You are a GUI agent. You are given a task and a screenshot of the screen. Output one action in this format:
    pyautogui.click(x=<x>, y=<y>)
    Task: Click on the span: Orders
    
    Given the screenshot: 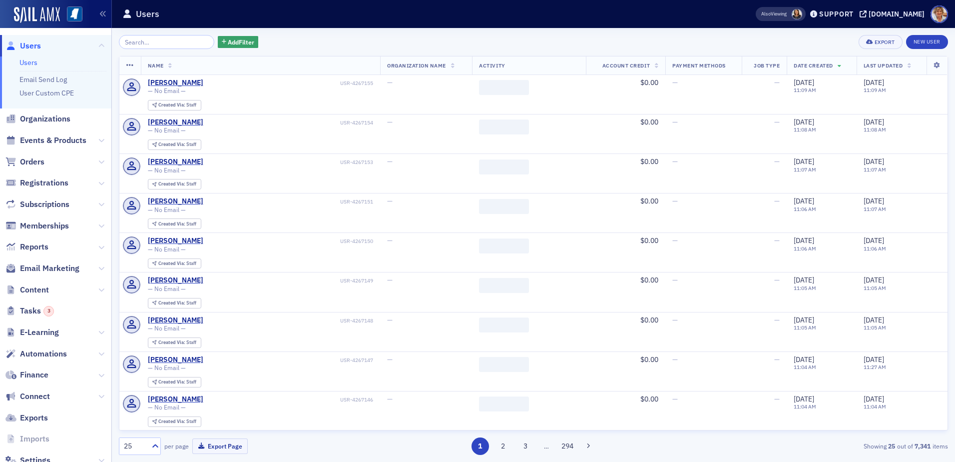 What is the action you would take?
    pyautogui.click(x=32, y=162)
    